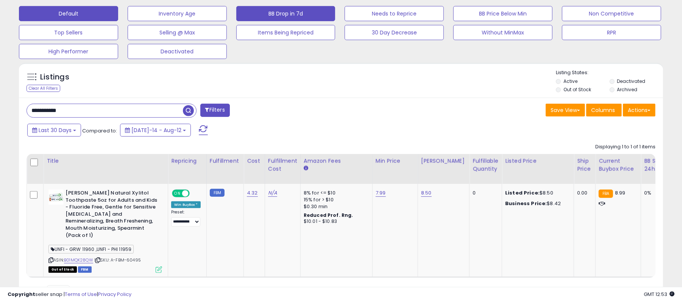 Image resolution: width=682 pixels, height=302 pixels. What do you see at coordinates (306, 168) in the screenshot?
I see `small: Amazon Fees.` at bounding box center [306, 168].